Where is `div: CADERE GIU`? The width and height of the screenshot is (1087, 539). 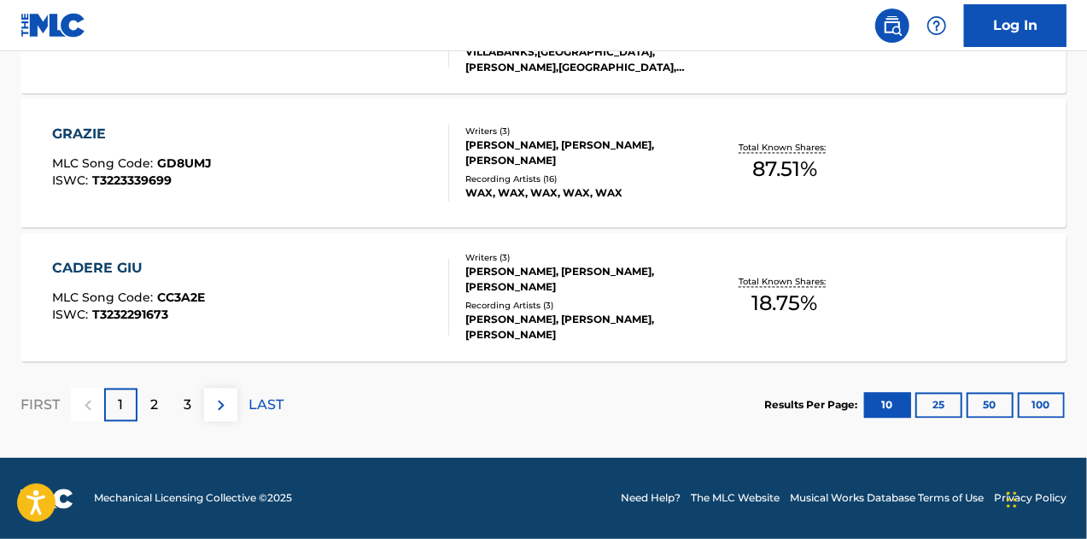 div: CADERE GIU is located at coordinates (128, 269).